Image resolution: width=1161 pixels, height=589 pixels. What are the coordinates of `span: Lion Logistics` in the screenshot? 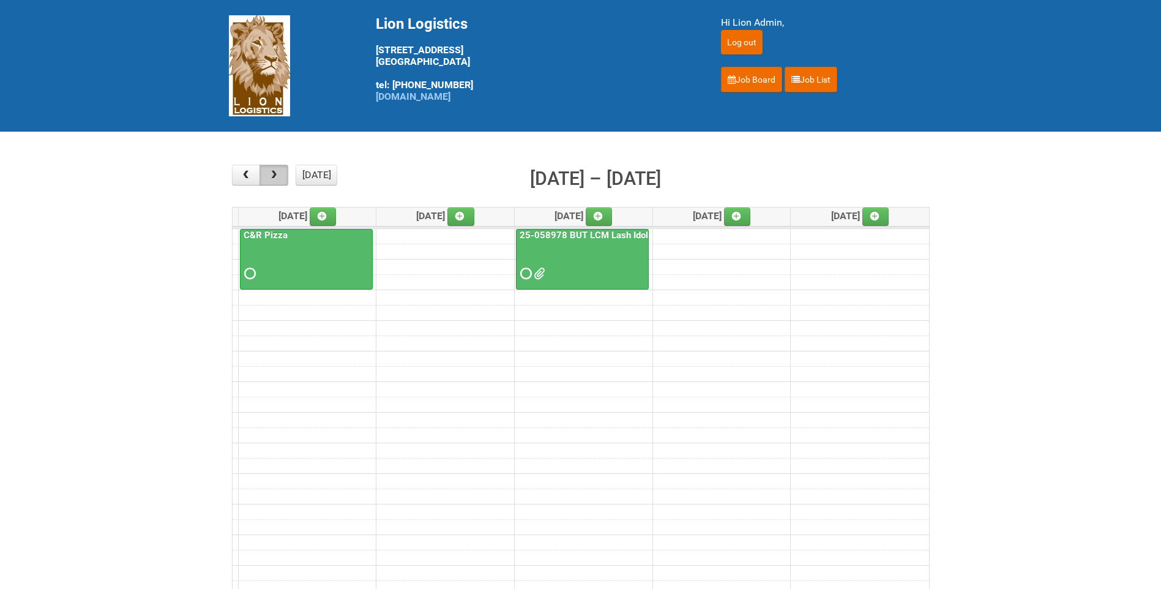 It's located at (422, 24).